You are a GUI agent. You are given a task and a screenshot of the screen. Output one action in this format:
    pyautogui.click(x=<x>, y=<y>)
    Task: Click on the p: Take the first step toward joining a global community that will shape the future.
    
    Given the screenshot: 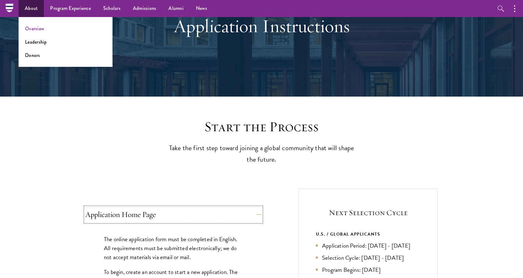 What is the action you would take?
    pyautogui.click(x=262, y=154)
    